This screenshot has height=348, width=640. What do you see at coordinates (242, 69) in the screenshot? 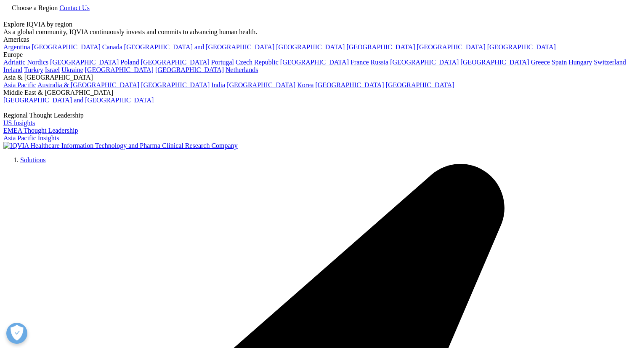
I see `a: Netherlands` at bounding box center [242, 69].